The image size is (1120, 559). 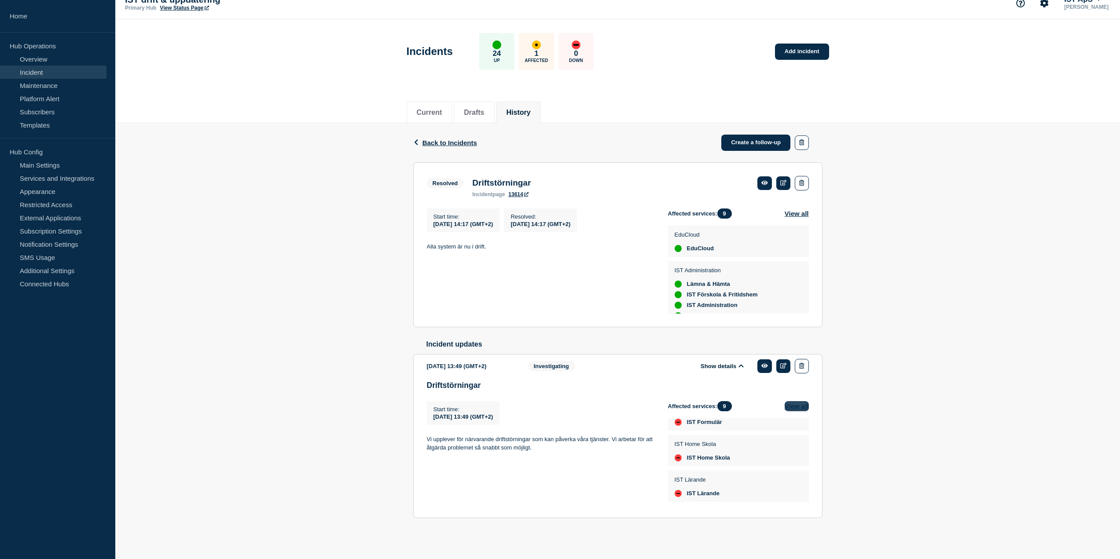 I want to click on p: Down, so click(x=576, y=60).